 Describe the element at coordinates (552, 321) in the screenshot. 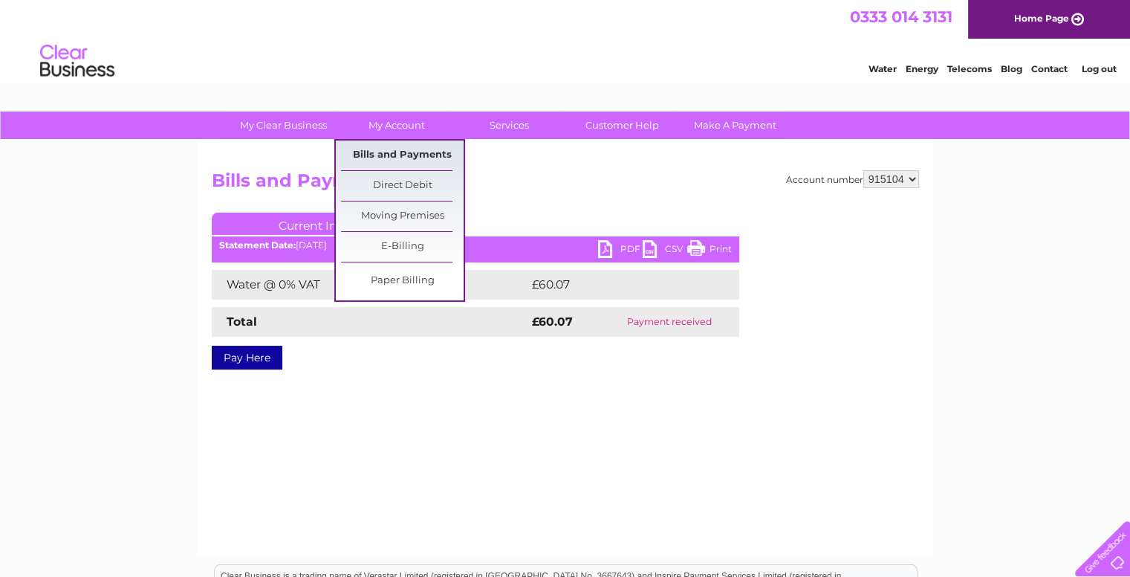

I see `strong: £60.07` at that location.